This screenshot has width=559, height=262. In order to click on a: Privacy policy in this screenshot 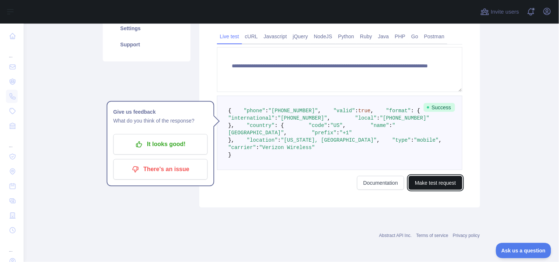, I will do `click(466, 236)`.